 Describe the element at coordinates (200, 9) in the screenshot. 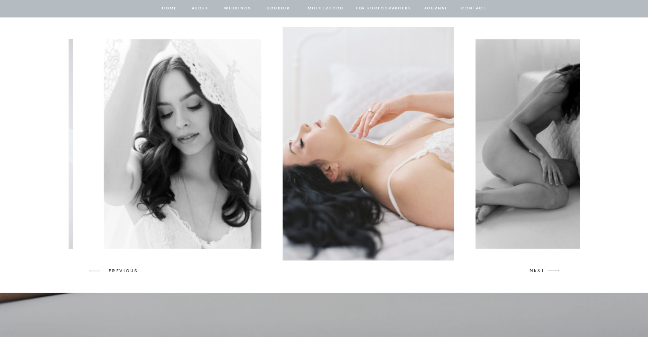

I see `a: about` at that location.